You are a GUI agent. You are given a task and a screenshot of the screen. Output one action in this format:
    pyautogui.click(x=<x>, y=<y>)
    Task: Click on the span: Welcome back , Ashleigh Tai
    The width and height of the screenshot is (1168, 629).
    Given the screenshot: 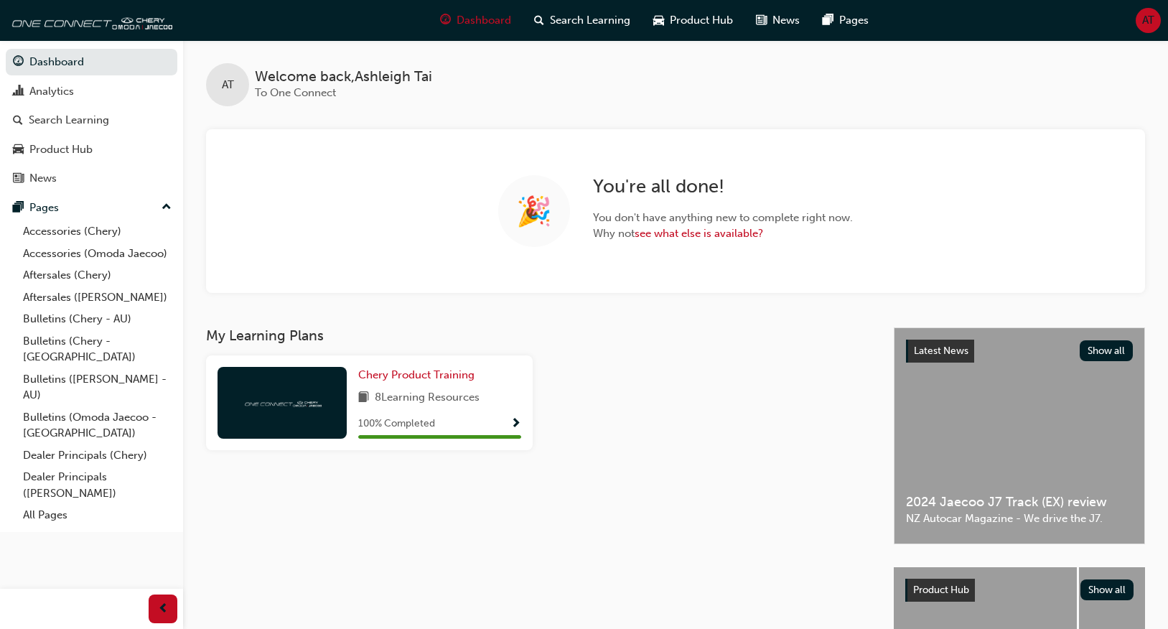 What is the action you would take?
    pyautogui.click(x=343, y=77)
    